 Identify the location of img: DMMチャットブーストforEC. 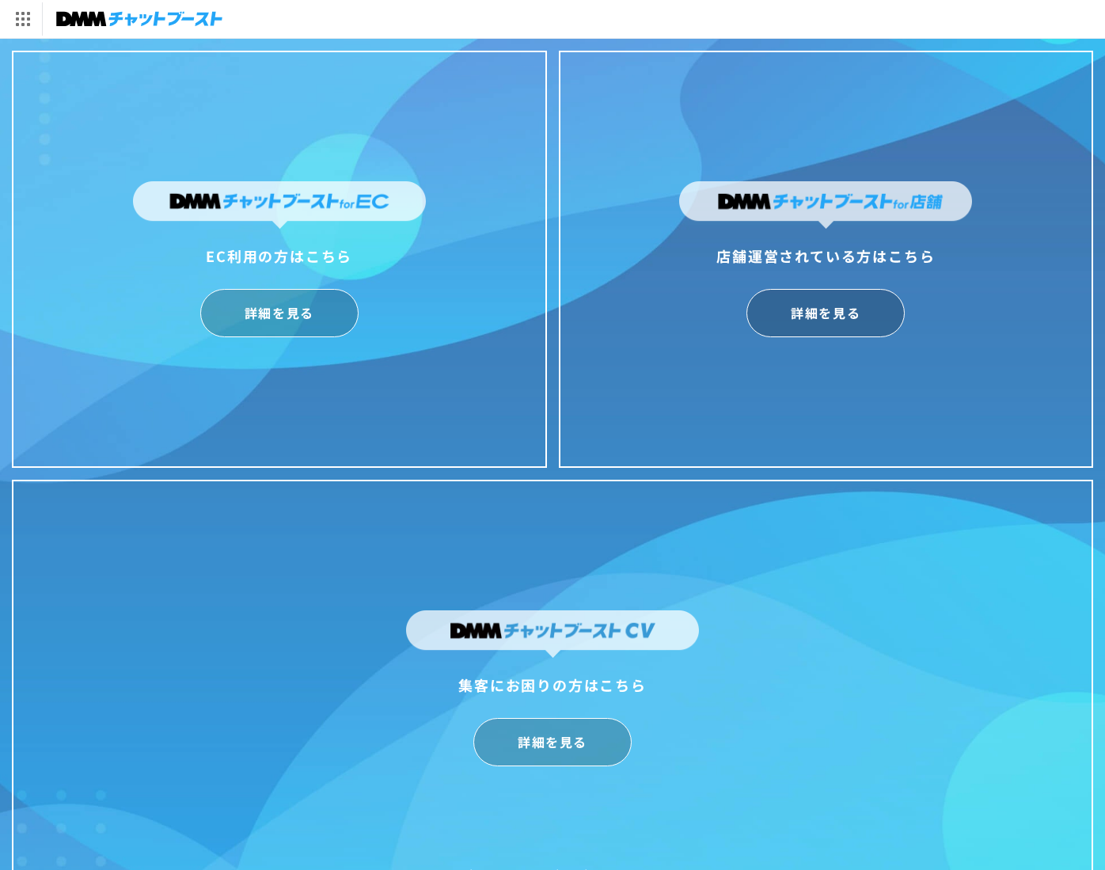
(279, 205).